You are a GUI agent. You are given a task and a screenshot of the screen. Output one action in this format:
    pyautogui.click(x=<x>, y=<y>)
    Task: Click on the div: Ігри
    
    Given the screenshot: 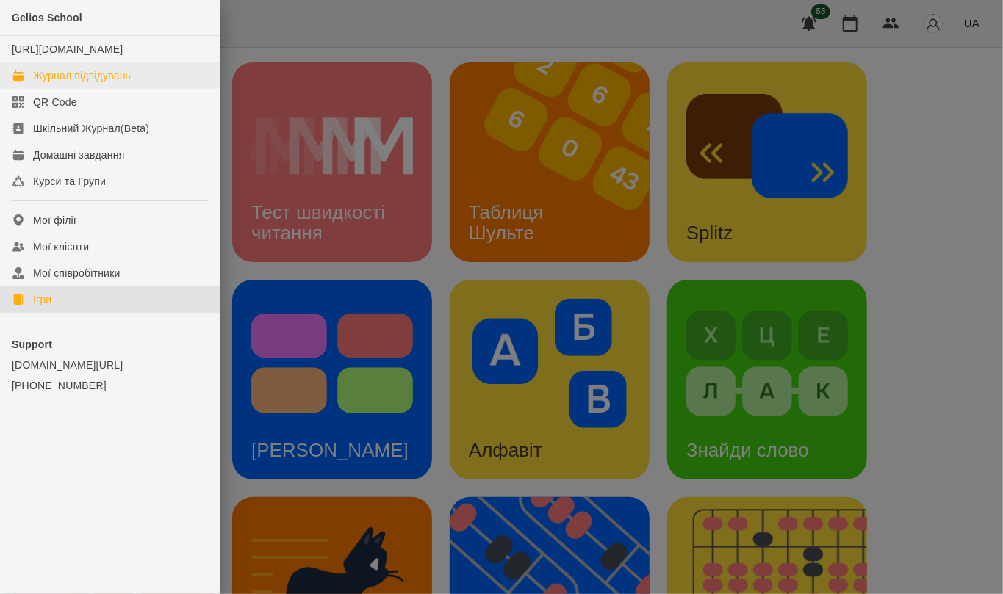 What is the action you would take?
    pyautogui.click(x=42, y=300)
    